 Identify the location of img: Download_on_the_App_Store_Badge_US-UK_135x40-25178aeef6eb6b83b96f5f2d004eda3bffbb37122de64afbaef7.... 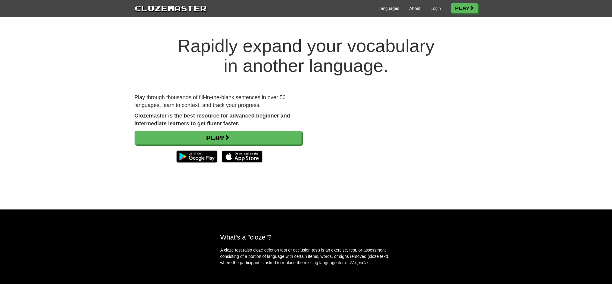
(242, 157).